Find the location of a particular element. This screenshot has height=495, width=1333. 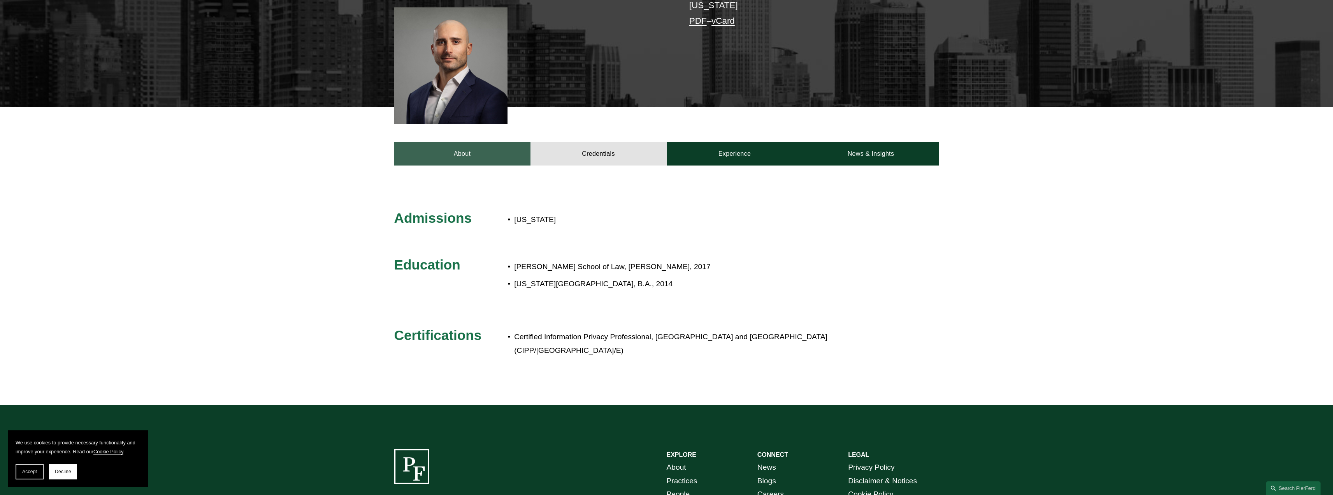

strong: LEGAL is located at coordinates (859, 454).